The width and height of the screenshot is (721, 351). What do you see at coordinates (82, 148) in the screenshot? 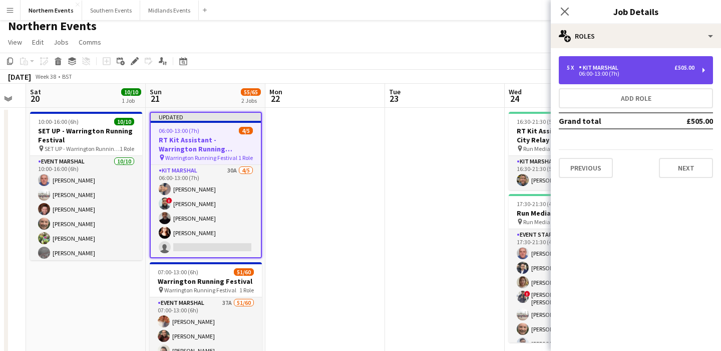
I see `span: SET UP - Warrington Running Festival` at bounding box center [82, 148].